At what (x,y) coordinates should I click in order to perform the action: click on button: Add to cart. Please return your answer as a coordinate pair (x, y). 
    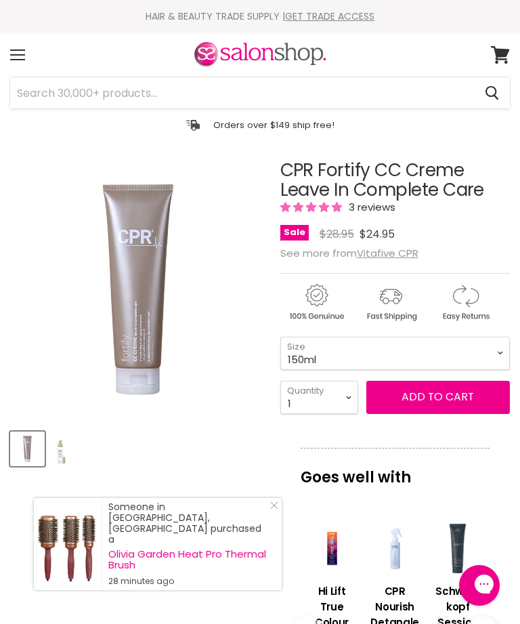
    Looking at the image, I should click on (438, 397).